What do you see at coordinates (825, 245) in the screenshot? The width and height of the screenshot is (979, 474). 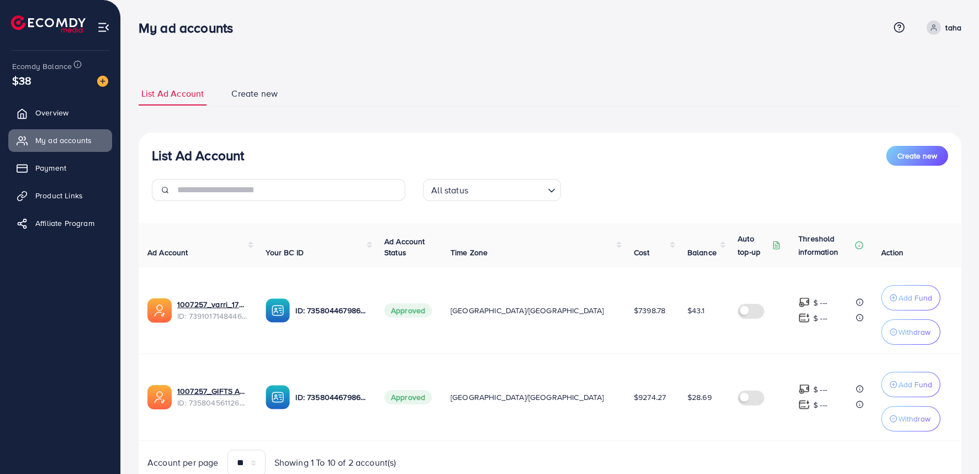 I see `p: Threshold information` at bounding box center [825, 245].